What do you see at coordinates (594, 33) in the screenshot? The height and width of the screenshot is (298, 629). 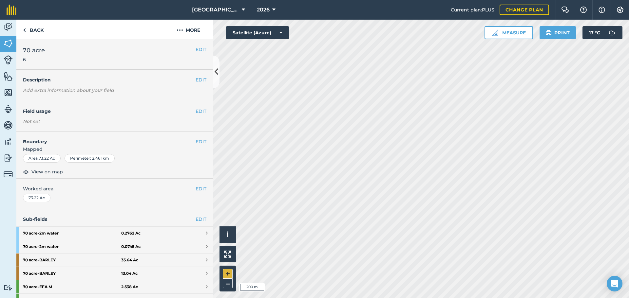 I see `span: 17 ° C` at bounding box center [594, 33].